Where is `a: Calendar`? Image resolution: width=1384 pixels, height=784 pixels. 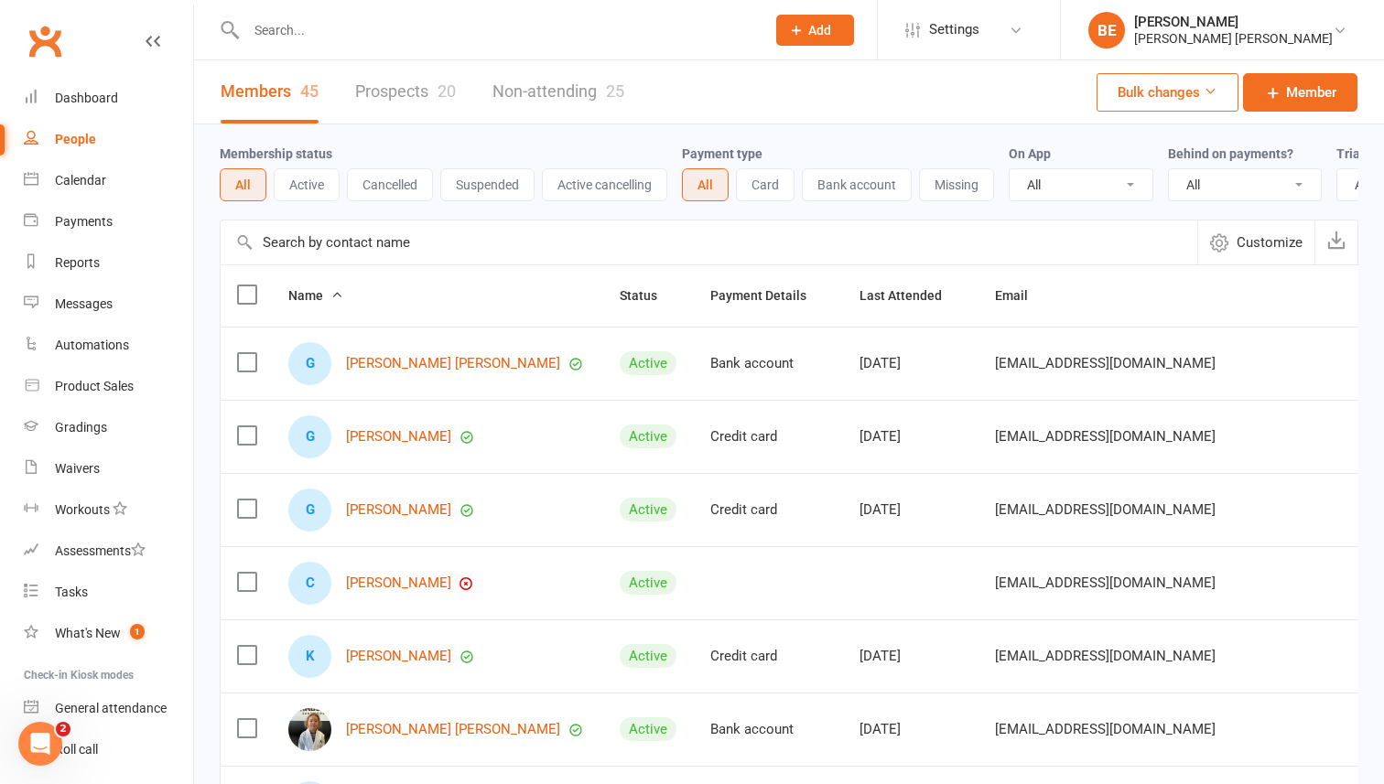
a: Calendar is located at coordinates (108, 180).